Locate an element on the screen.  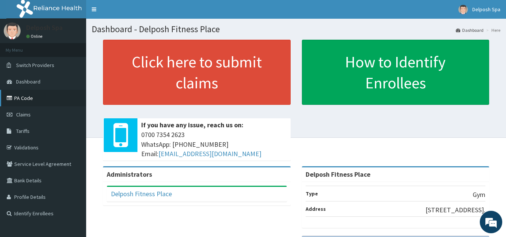
b: Address is located at coordinates (316, 209).